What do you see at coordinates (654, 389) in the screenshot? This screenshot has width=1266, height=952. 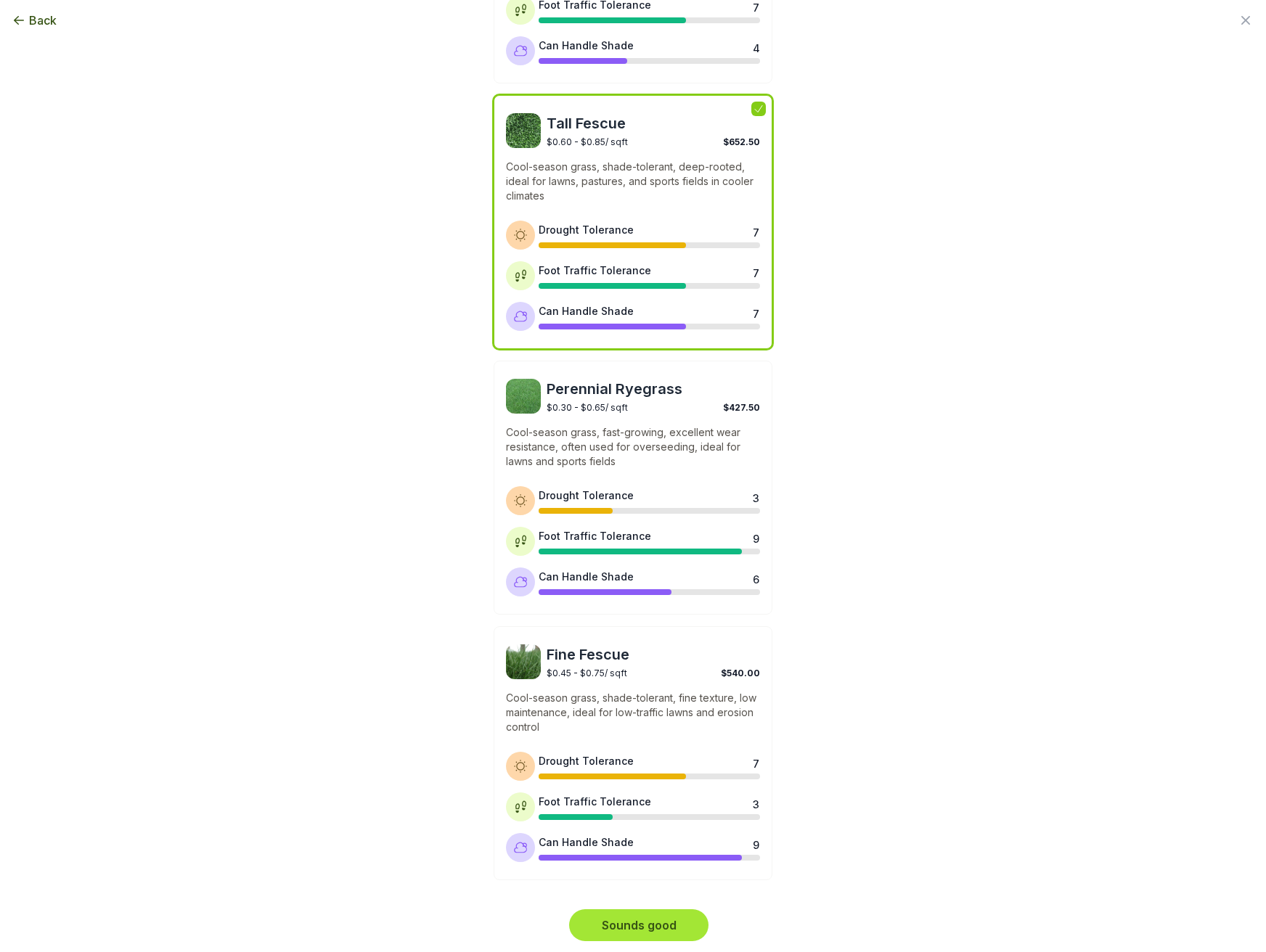 I see `span: Perennial Ryegrass` at bounding box center [654, 389].